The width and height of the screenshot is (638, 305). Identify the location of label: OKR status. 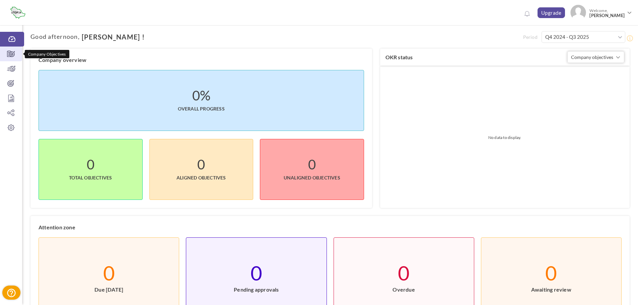
(399, 57).